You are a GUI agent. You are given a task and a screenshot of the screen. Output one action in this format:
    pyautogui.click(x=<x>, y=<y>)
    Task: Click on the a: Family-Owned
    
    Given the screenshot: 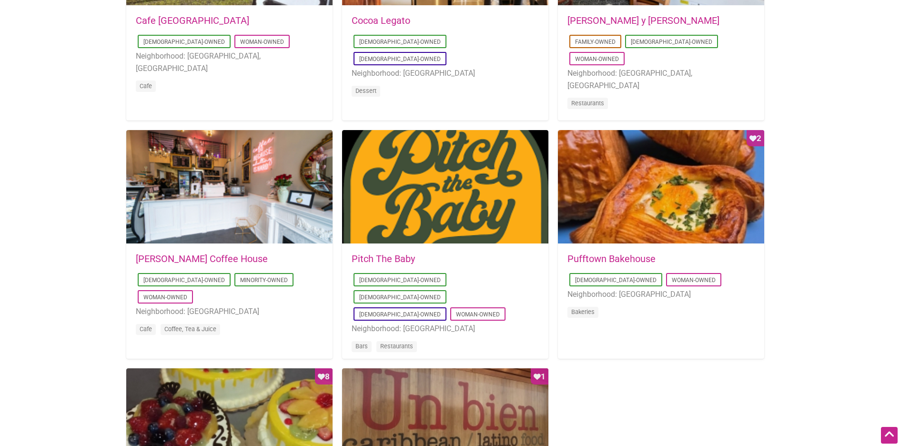 What is the action you would take?
    pyautogui.click(x=595, y=42)
    